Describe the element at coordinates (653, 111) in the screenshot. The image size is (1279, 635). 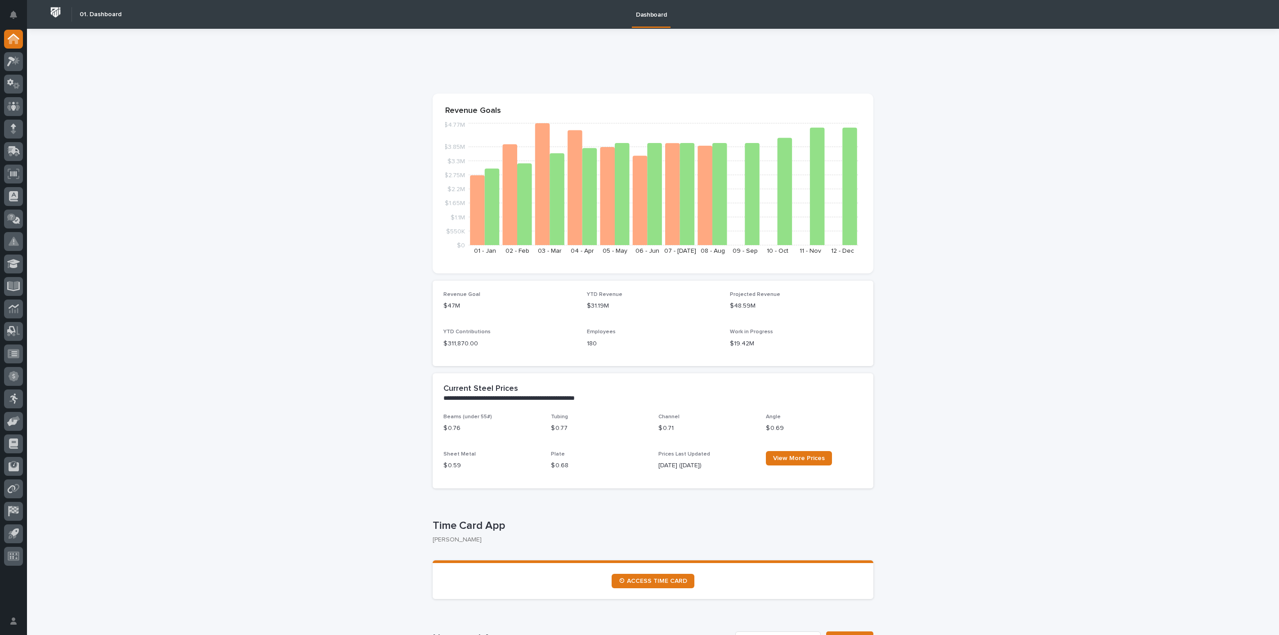
I see `p: Revenue Goals` at that location.